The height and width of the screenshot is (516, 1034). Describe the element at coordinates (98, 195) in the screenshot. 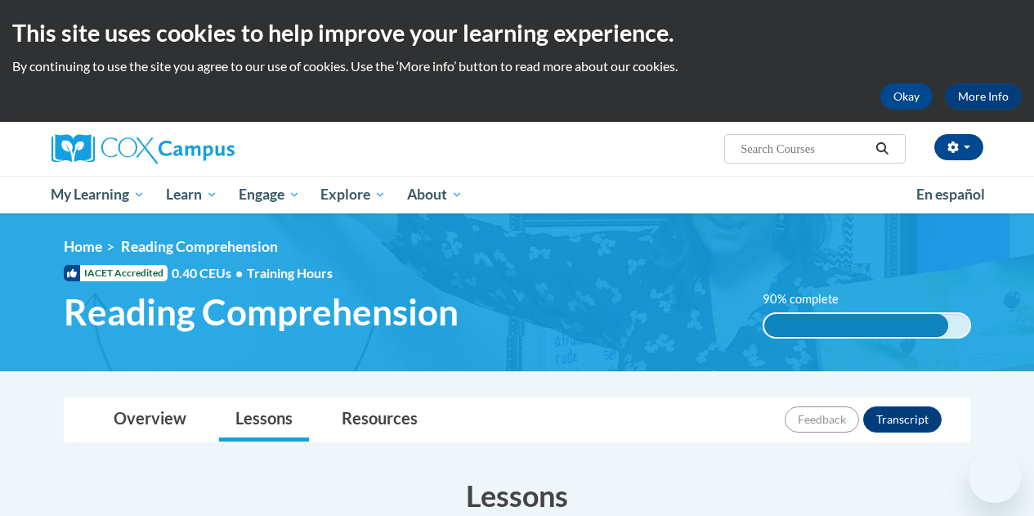

I see `a: My Learning` at that location.